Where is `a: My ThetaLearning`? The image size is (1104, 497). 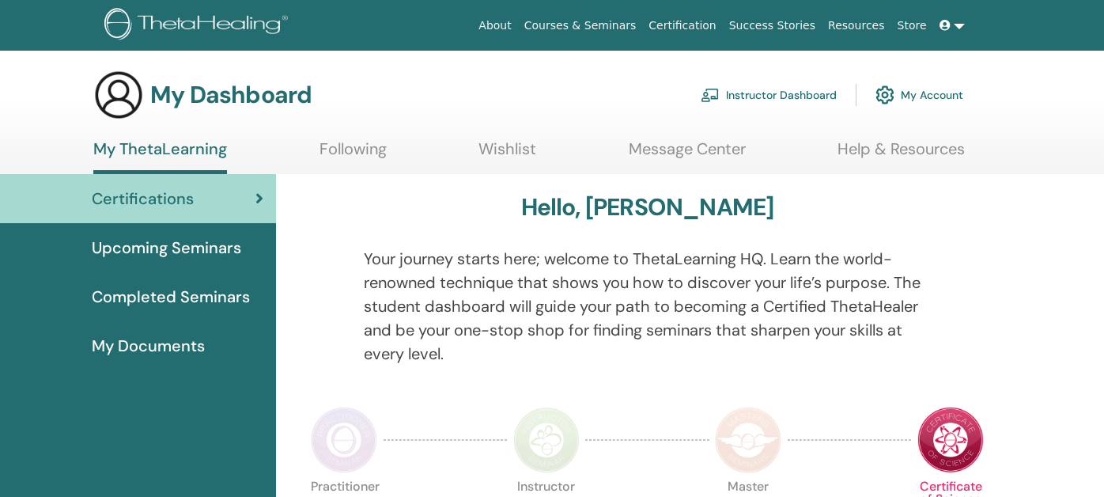 a: My ThetaLearning is located at coordinates (160, 157).